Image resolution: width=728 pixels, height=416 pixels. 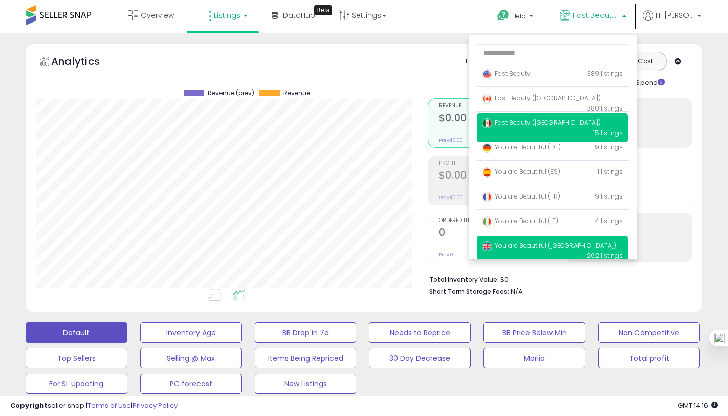 What do you see at coordinates (191, 358) in the screenshot?
I see `button: Selling @ Max` at bounding box center [191, 358].